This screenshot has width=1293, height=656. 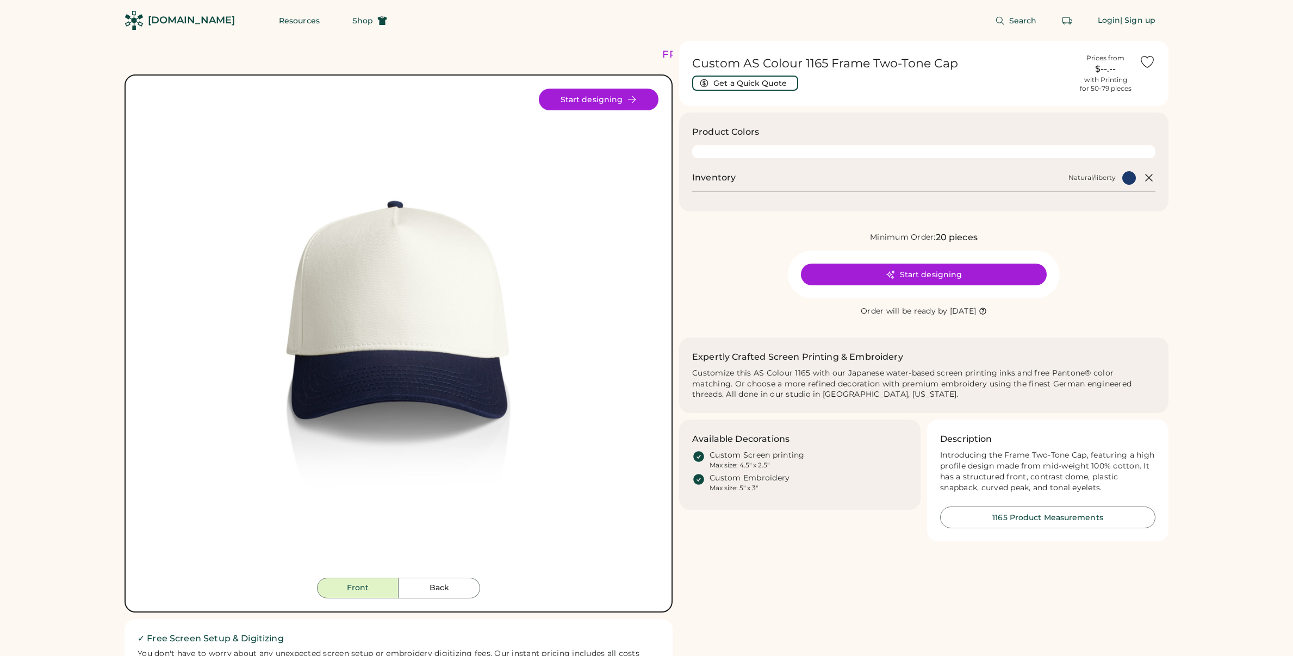 I want to click on div: Max size: 5" x 3", so click(x=734, y=488).